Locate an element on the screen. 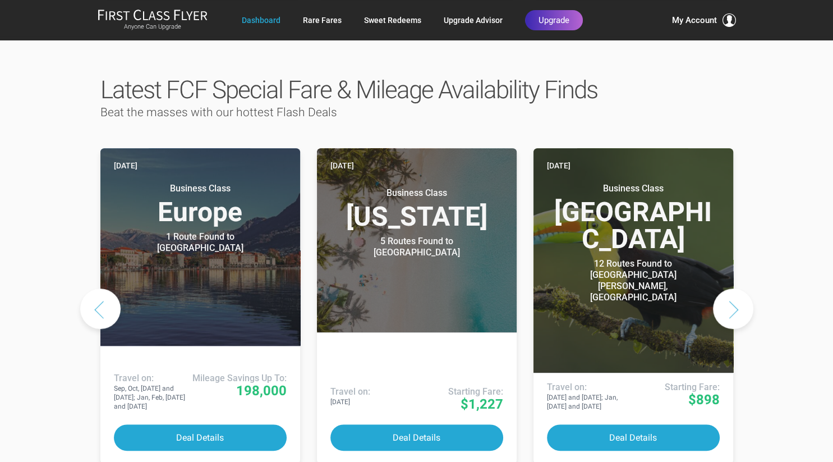 This screenshot has width=833, height=462. h3: Europe is located at coordinates (200, 204).